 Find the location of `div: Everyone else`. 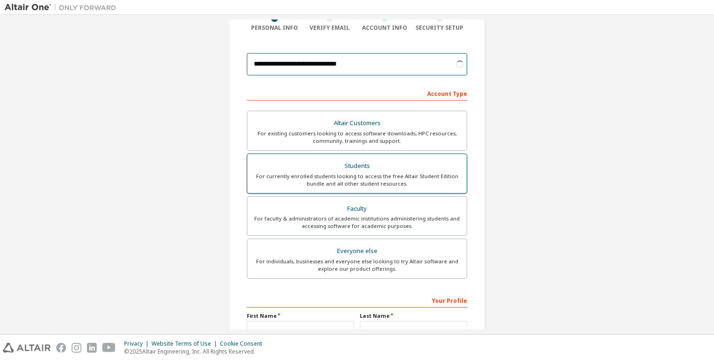

div: Everyone else is located at coordinates (357, 251).